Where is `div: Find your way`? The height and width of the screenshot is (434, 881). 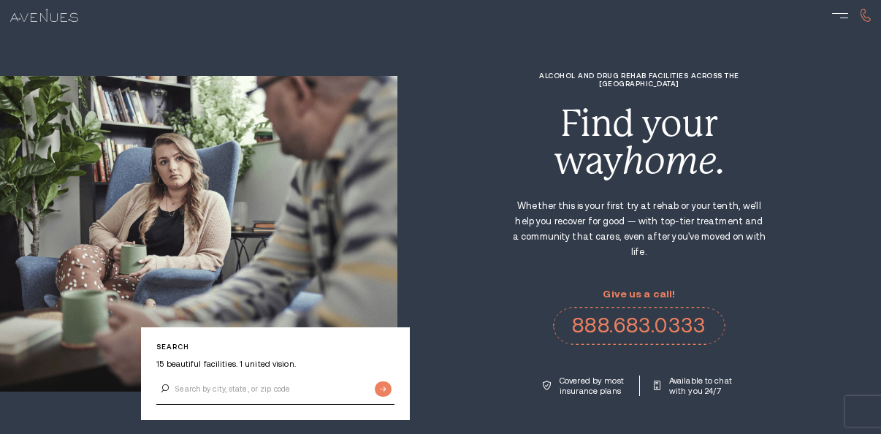 div: Find your way is located at coordinates (639, 142).